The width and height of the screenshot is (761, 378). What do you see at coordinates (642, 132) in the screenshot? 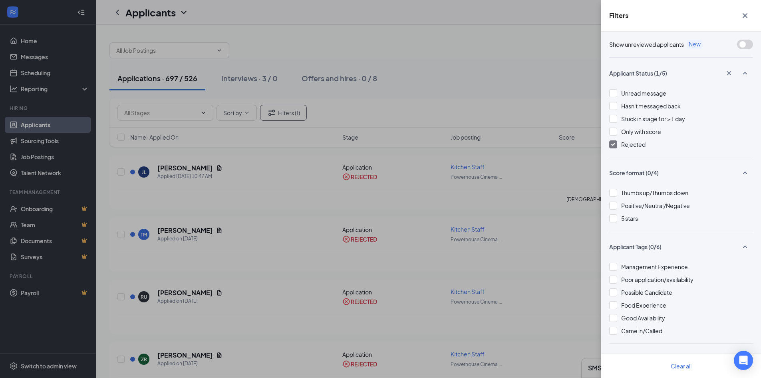
I see `span: Only with score` at bounding box center [642, 132].